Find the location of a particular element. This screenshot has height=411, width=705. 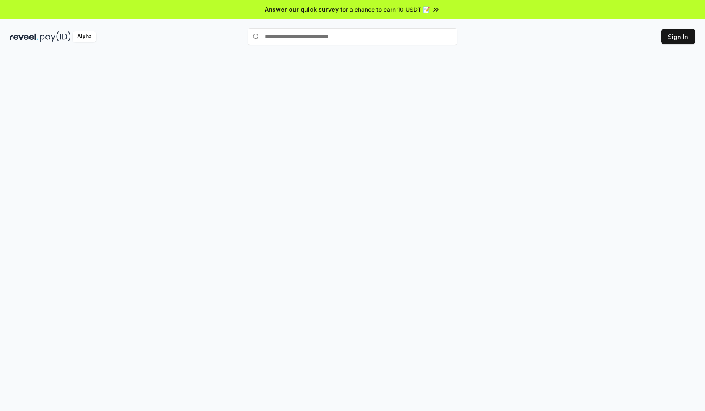

span: Answer our quick survey is located at coordinates (302, 9).